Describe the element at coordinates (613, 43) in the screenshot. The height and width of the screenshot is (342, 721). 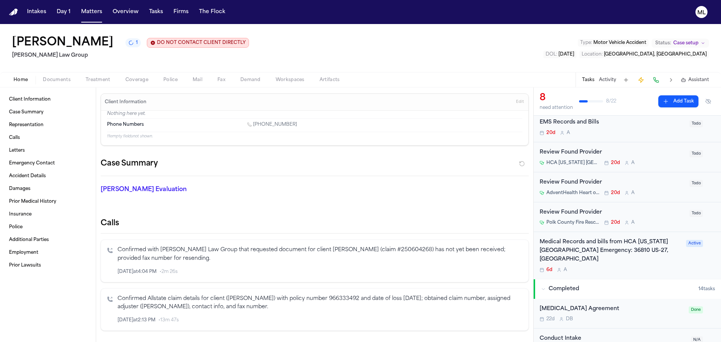
I see `button: Edit Type: Motor Vehicle Accident` at that location.